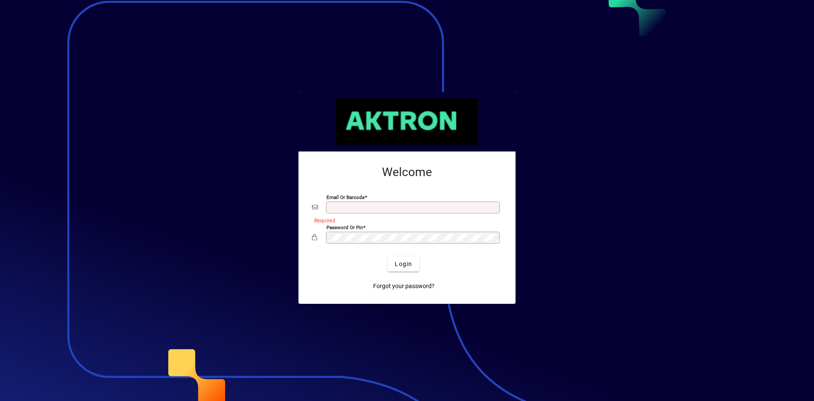  What do you see at coordinates (405, 220) in the screenshot?
I see `mat-error: Required` at bounding box center [405, 220].